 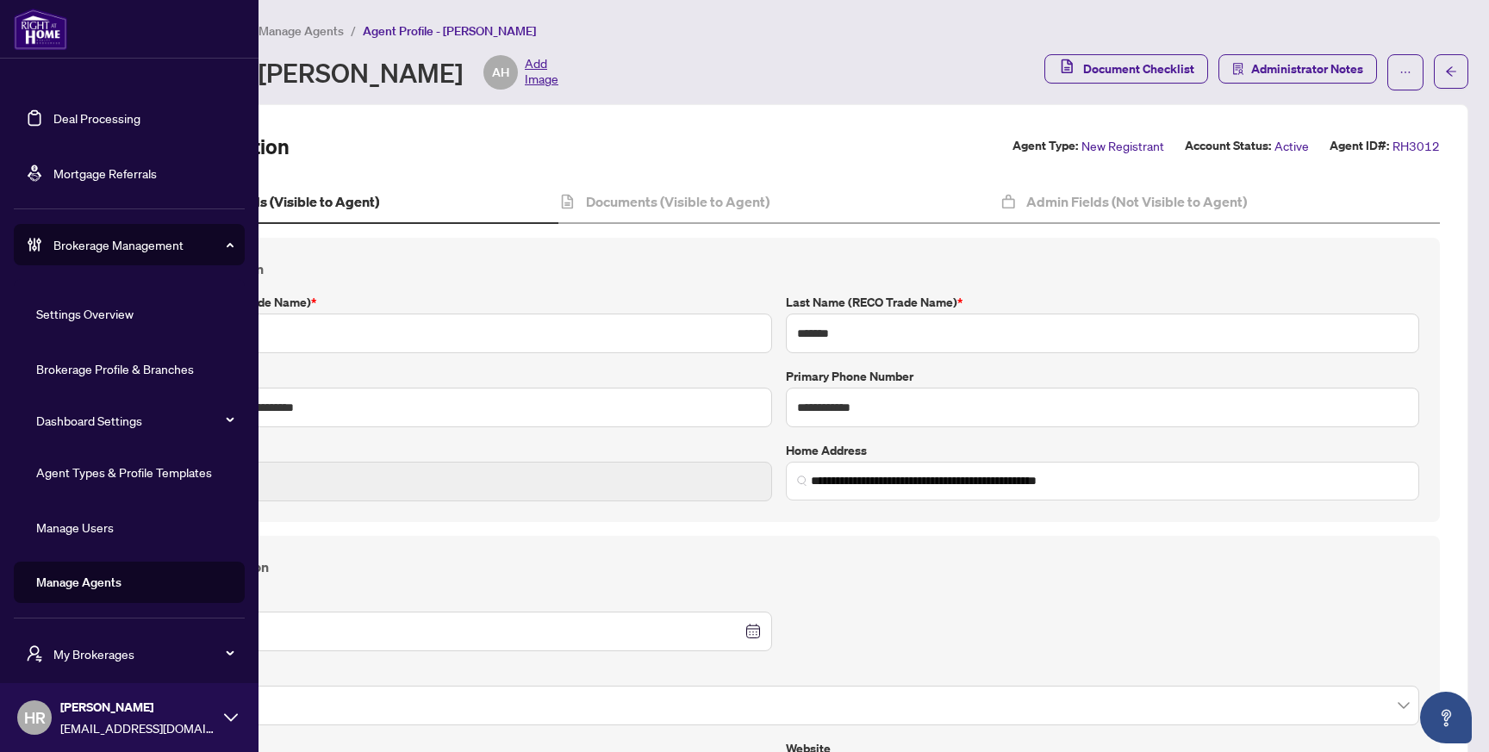 I want to click on a: Manage Users, so click(x=75, y=527).